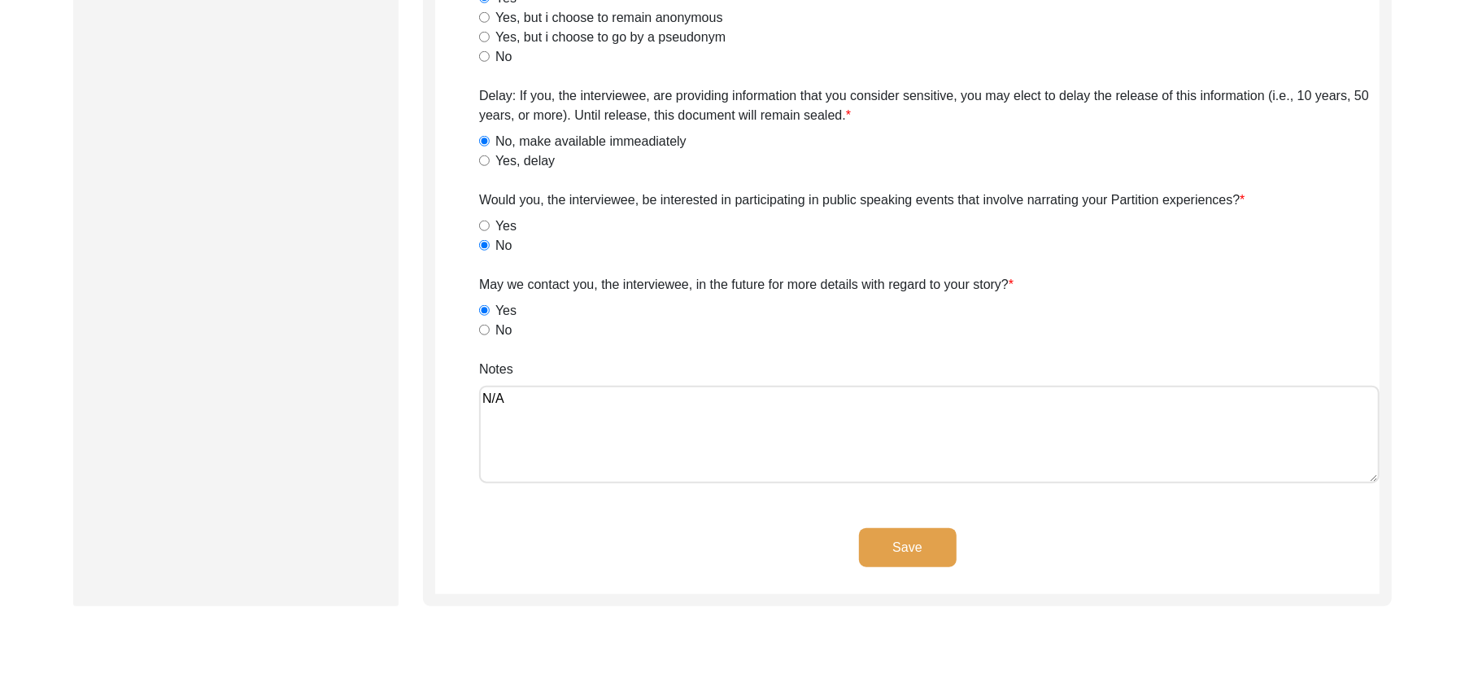  I want to click on label: No, make available immeadiately, so click(590, 142).